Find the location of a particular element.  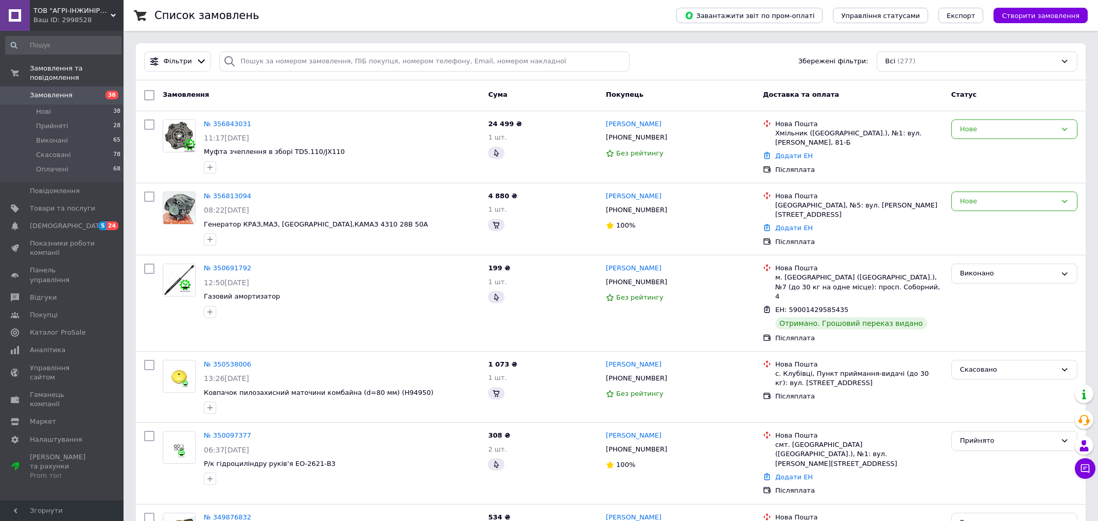

a: Додати ЕН is located at coordinates (793, 155).